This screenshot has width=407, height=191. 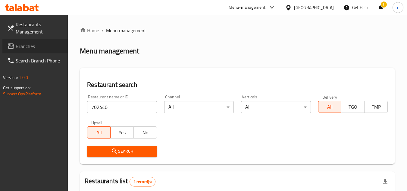 What do you see at coordinates (10, 77) in the screenshot?
I see `span: Version:` at bounding box center [10, 77].